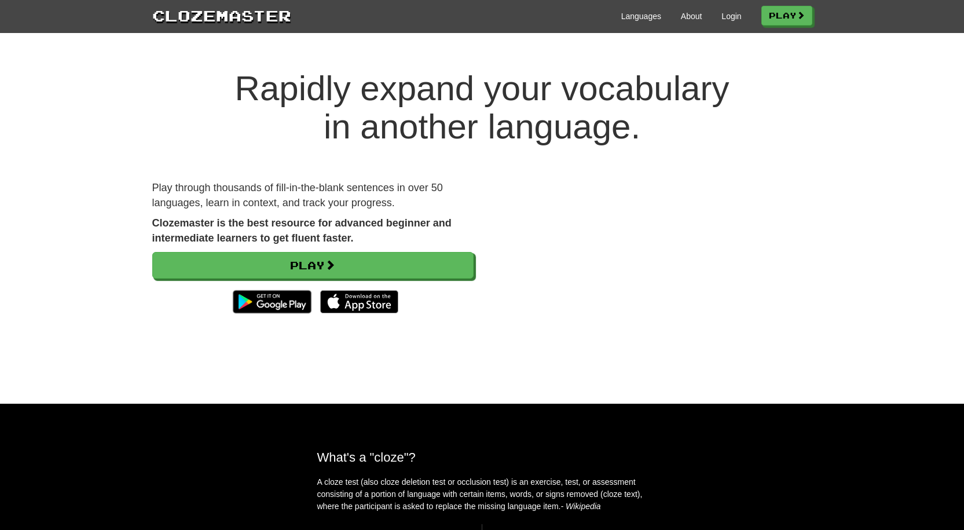 Image resolution: width=964 pixels, height=530 pixels. Describe the element at coordinates (302, 230) in the screenshot. I see `strong: Clozemaster is the best resource for advanced beginner and intermediate learners to get fluent fa...` at that location.